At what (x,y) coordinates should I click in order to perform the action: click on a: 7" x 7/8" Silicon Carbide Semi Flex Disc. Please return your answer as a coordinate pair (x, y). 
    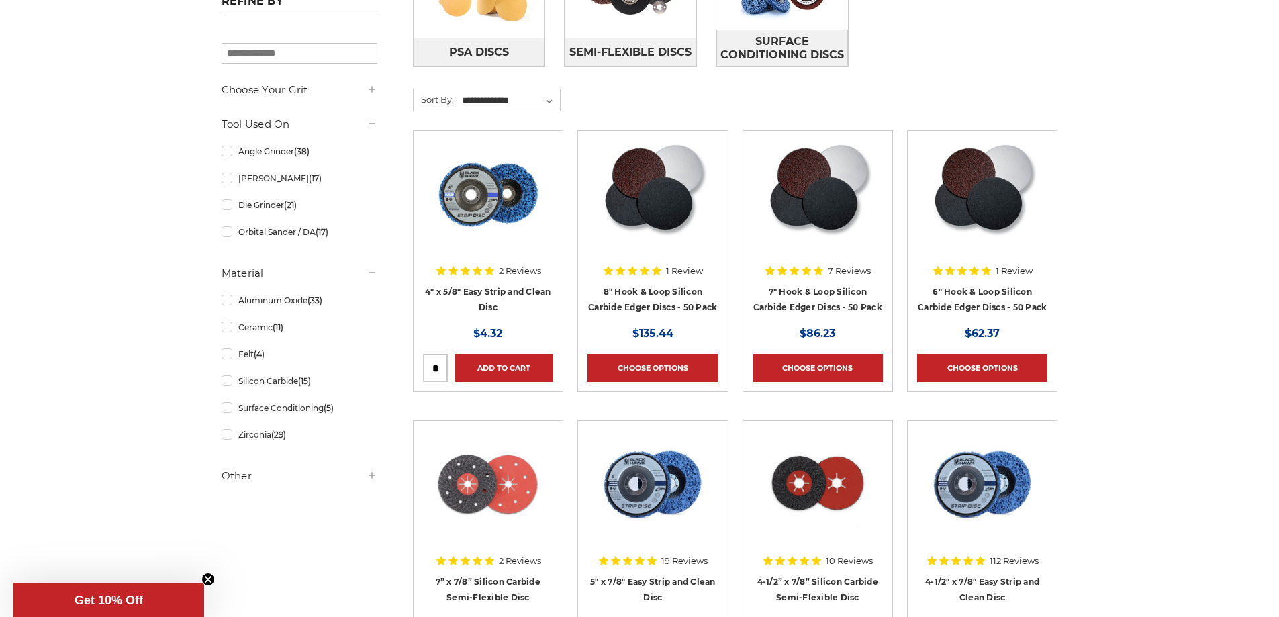
    Looking at the image, I should click on (488, 496).